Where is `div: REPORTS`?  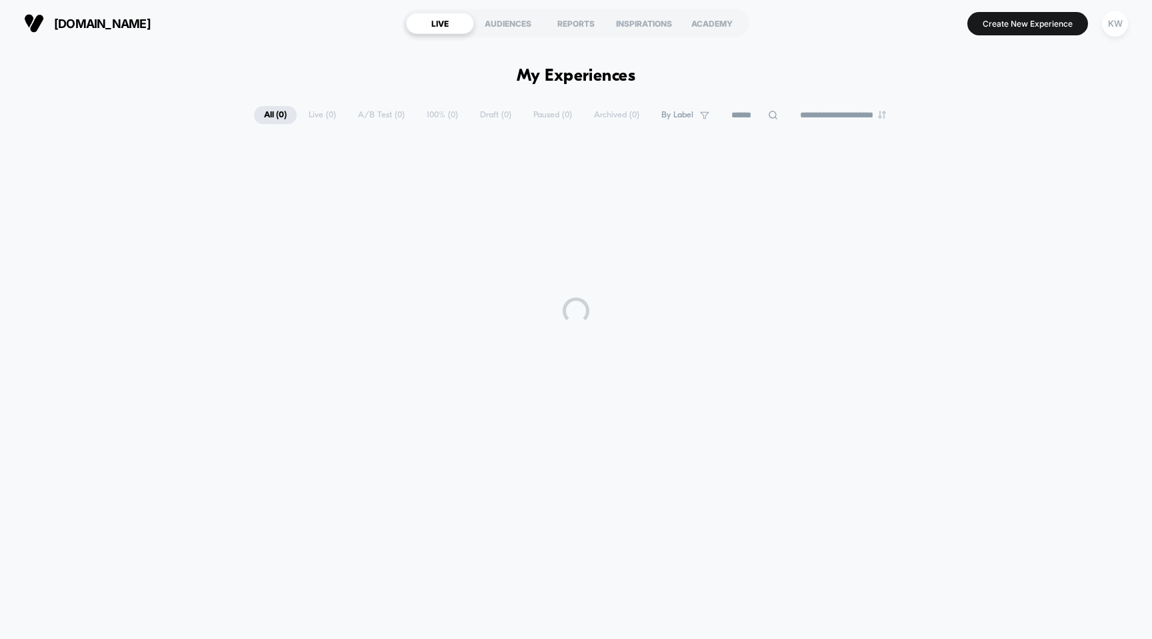 div: REPORTS is located at coordinates (576, 23).